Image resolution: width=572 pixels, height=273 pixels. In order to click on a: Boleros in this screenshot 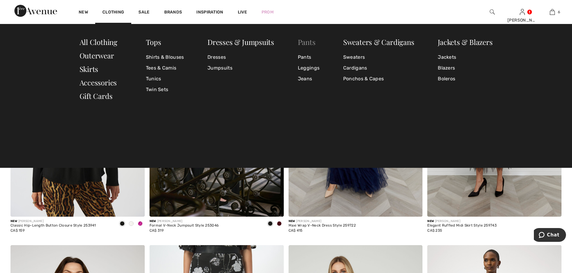, I will do `click(465, 79)`.